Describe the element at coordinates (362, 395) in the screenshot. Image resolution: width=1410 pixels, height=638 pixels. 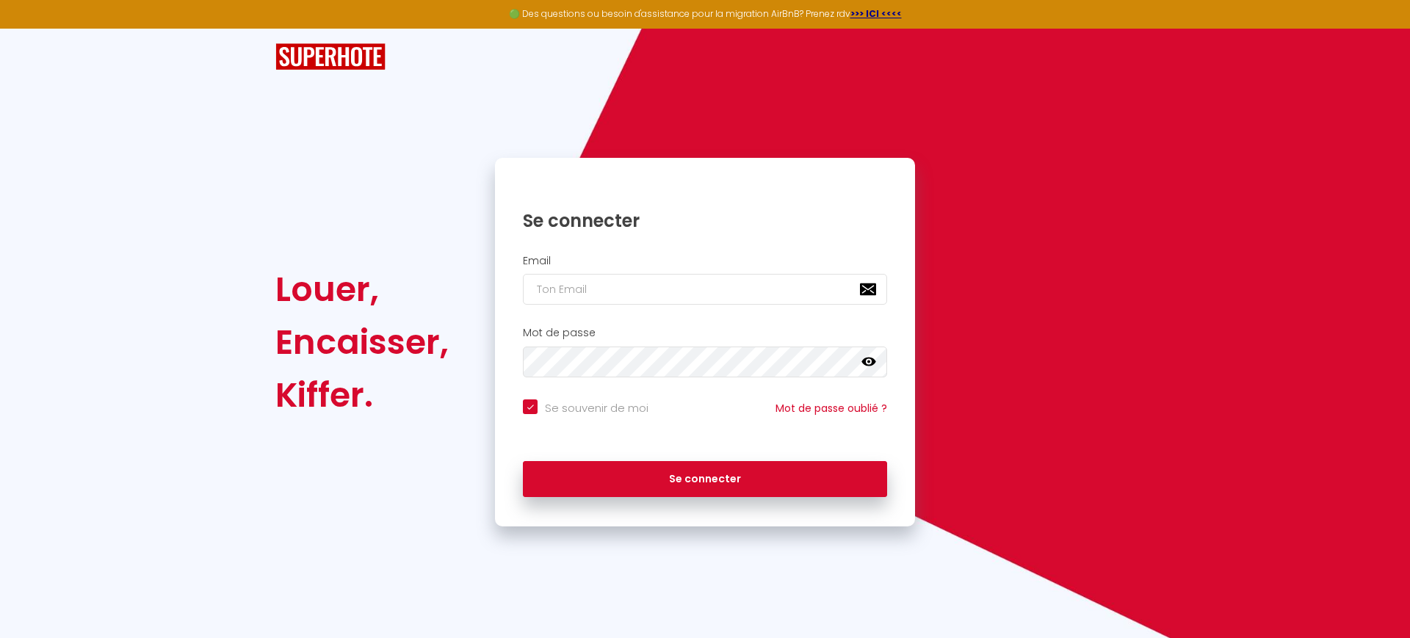
I see `div: Kiffer.` at that location.